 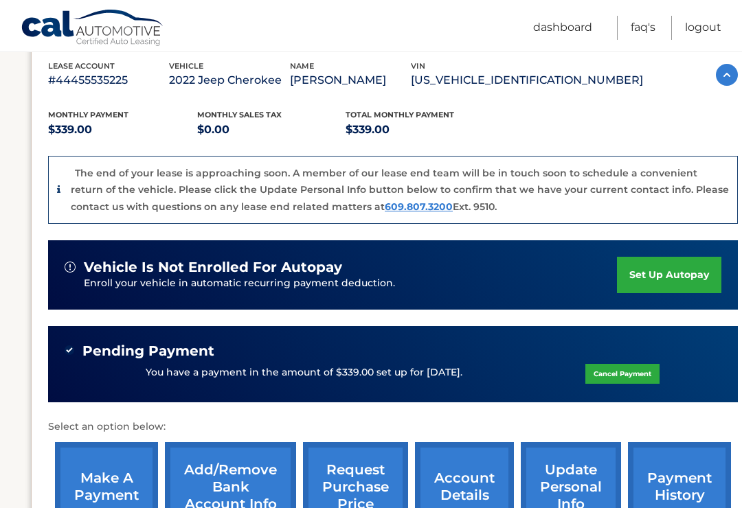 I want to click on a: 609.807.3200, so click(x=418, y=207).